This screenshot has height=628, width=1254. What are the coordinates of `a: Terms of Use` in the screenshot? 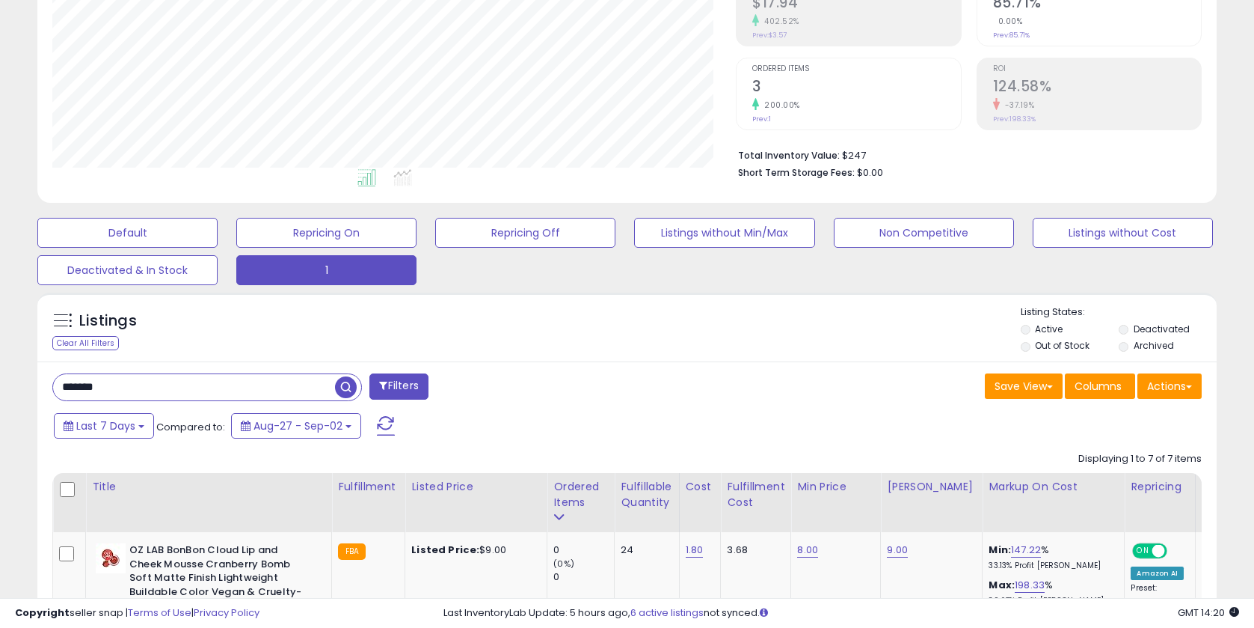 It's located at (159, 612).